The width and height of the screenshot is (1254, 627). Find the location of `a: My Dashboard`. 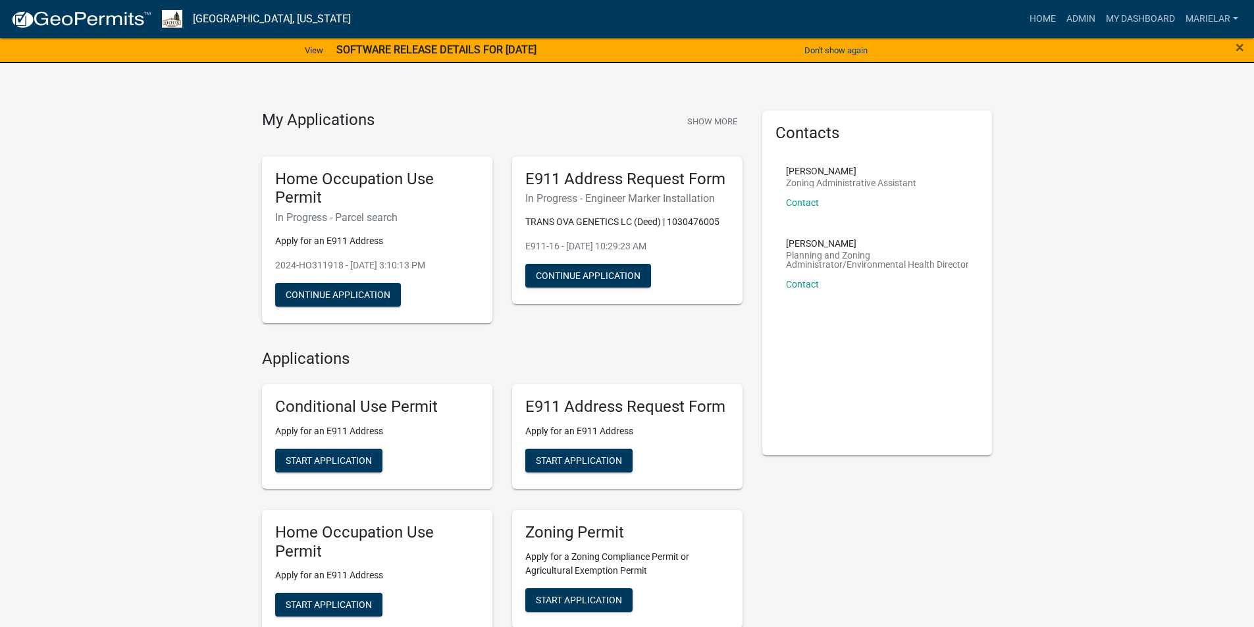

a: My Dashboard is located at coordinates (1140, 19).